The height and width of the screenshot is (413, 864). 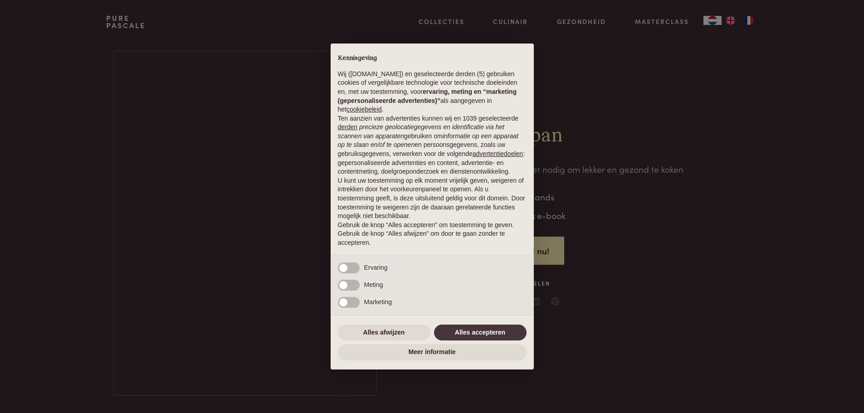 I want to click on em: precieze geolocatiegegevens en identificatie via het scannen van apparaten, so click(x=421, y=132).